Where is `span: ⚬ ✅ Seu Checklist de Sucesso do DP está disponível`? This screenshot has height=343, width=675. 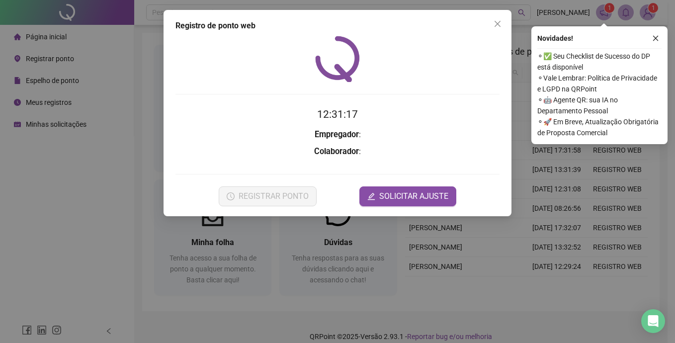 span: ⚬ ✅ Seu Checklist de Sucesso do DP está disponível is located at coordinates (600, 62).